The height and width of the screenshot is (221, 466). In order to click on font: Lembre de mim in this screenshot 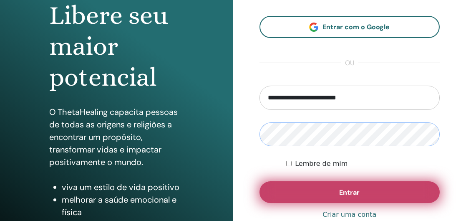, I will do `click(321, 163)`.